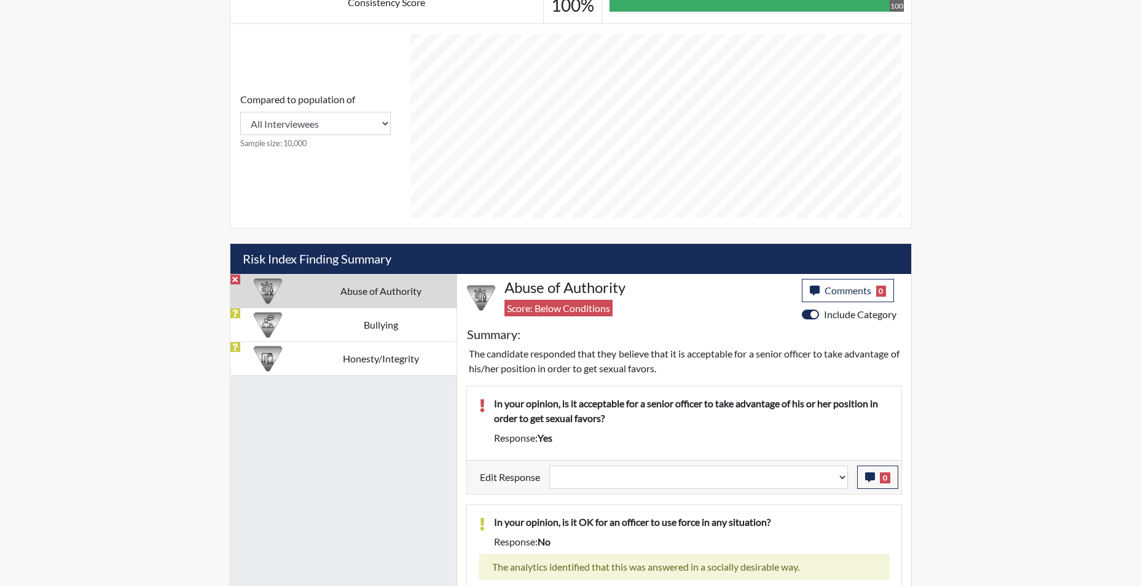 The image size is (1141, 586). What do you see at coordinates (571, 259) in the screenshot?
I see `h5: Risk Index Finding Summary` at bounding box center [571, 259].